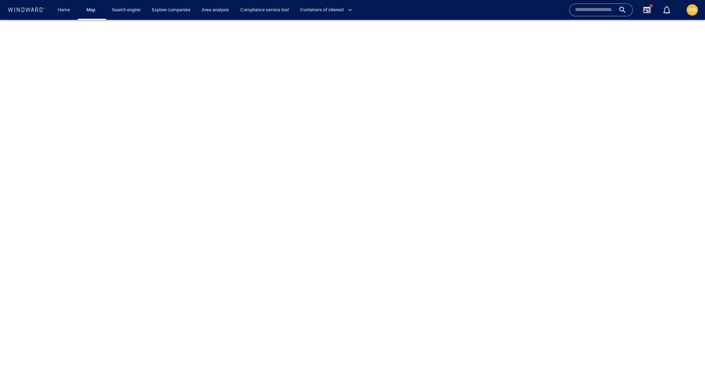  I want to click on a: Search engine, so click(126, 10).